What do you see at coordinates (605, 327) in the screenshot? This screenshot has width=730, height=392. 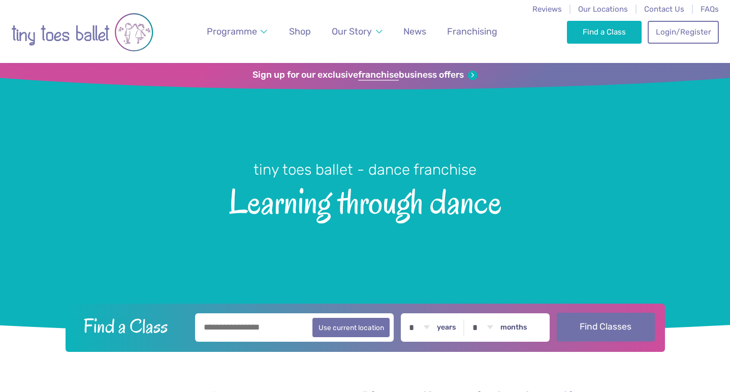 I see `button: Find Classes` at bounding box center [605, 327].